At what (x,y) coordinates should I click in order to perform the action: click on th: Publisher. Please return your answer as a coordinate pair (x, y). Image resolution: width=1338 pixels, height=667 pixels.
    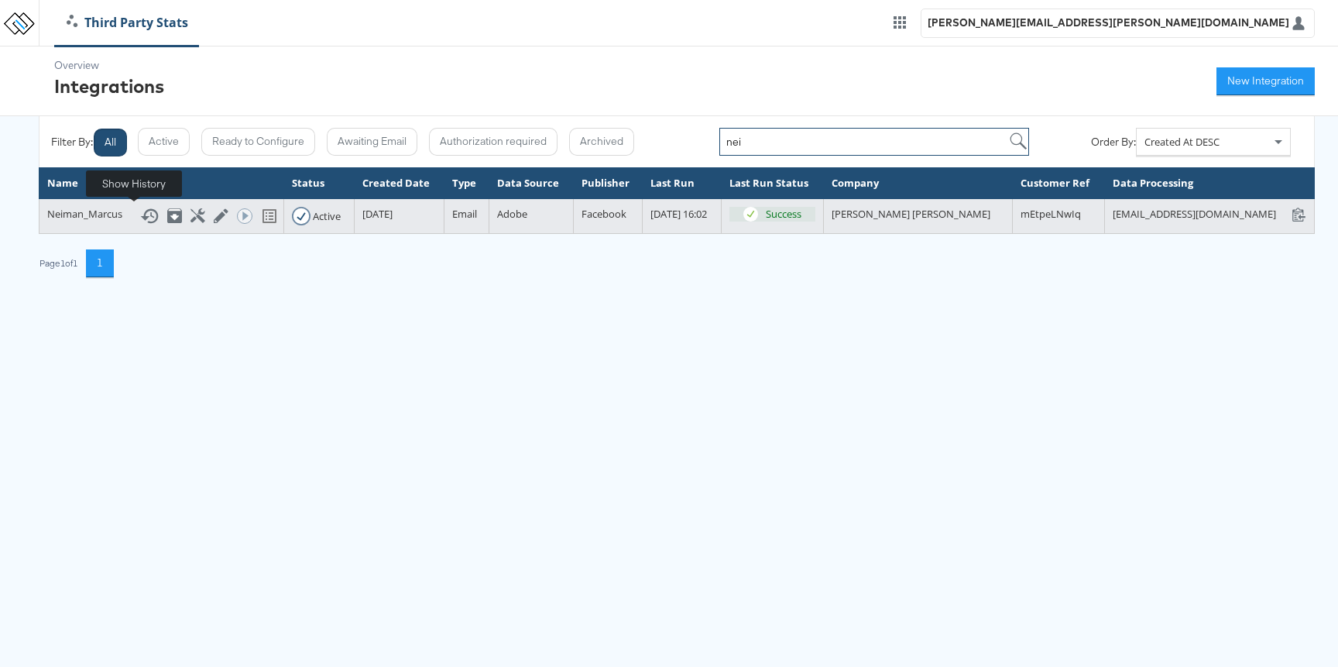
    Looking at the image, I should click on (608, 183).